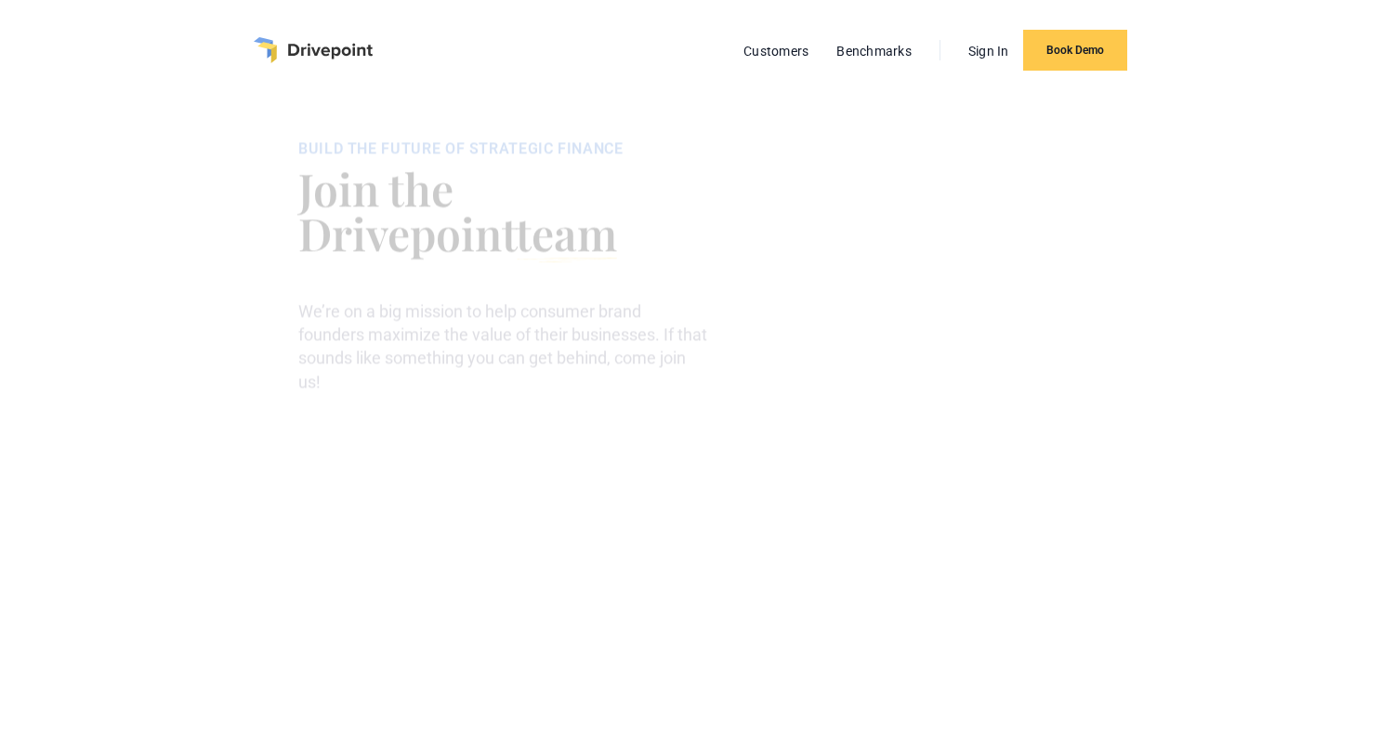 The width and height of the screenshot is (1380, 750). I want to click on a: Customers, so click(776, 51).